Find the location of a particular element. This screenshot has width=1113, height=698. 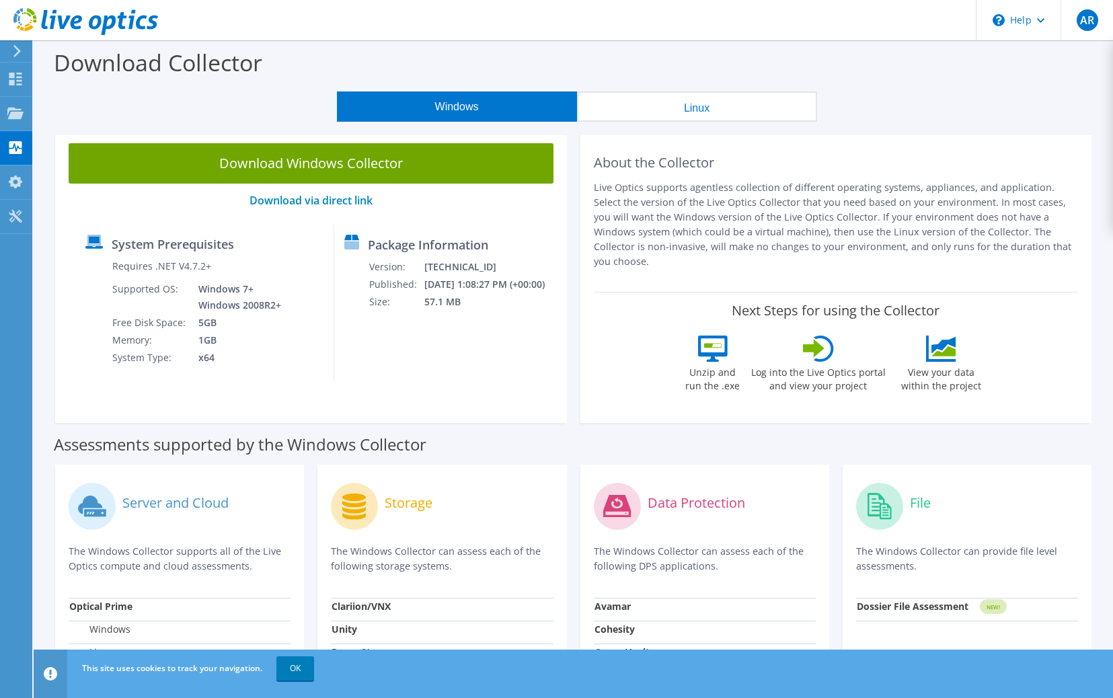

label: Log into the Live Optics portal and view your project is located at coordinates (818, 377).